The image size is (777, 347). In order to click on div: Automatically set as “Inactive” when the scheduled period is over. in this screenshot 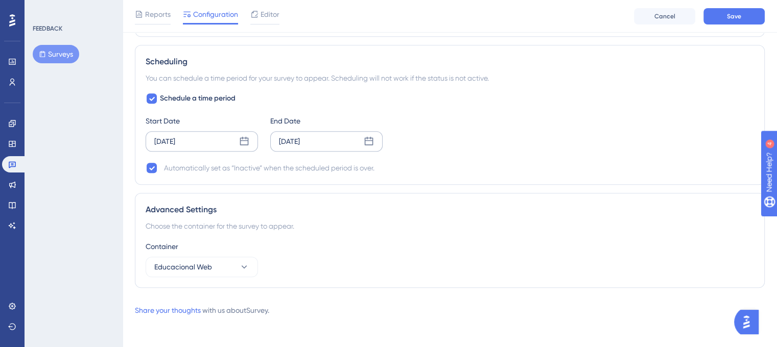, I will do `click(269, 168)`.